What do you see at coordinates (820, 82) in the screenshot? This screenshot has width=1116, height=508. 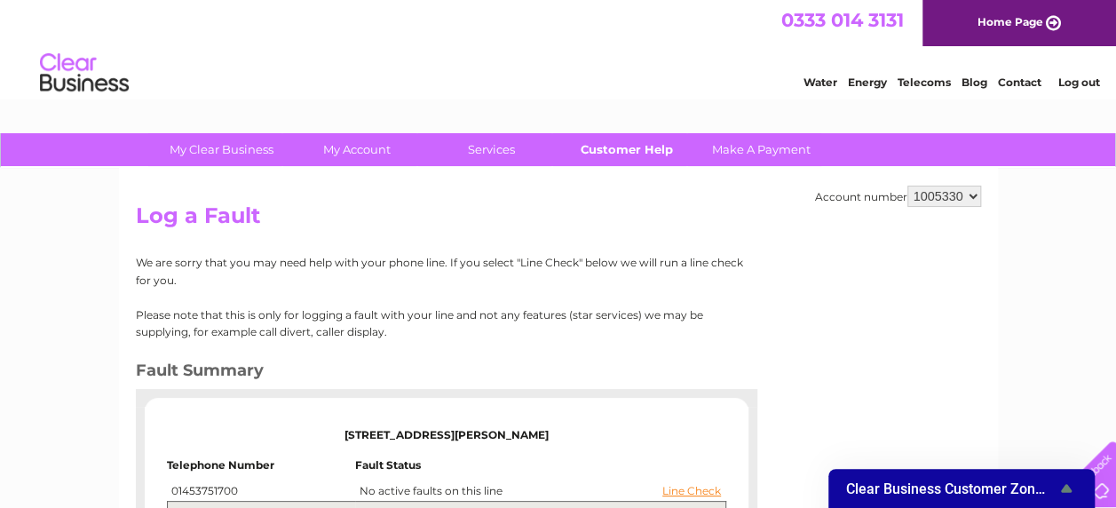 I see `a: Water` at bounding box center [820, 82].